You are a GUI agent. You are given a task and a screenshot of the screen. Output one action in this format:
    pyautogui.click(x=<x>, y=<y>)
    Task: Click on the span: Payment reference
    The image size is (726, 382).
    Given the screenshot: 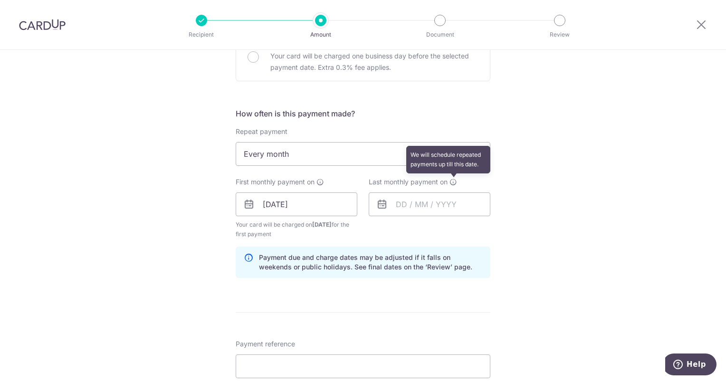 What is the action you would take?
    pyautogui.click(x=265, y=344)
    